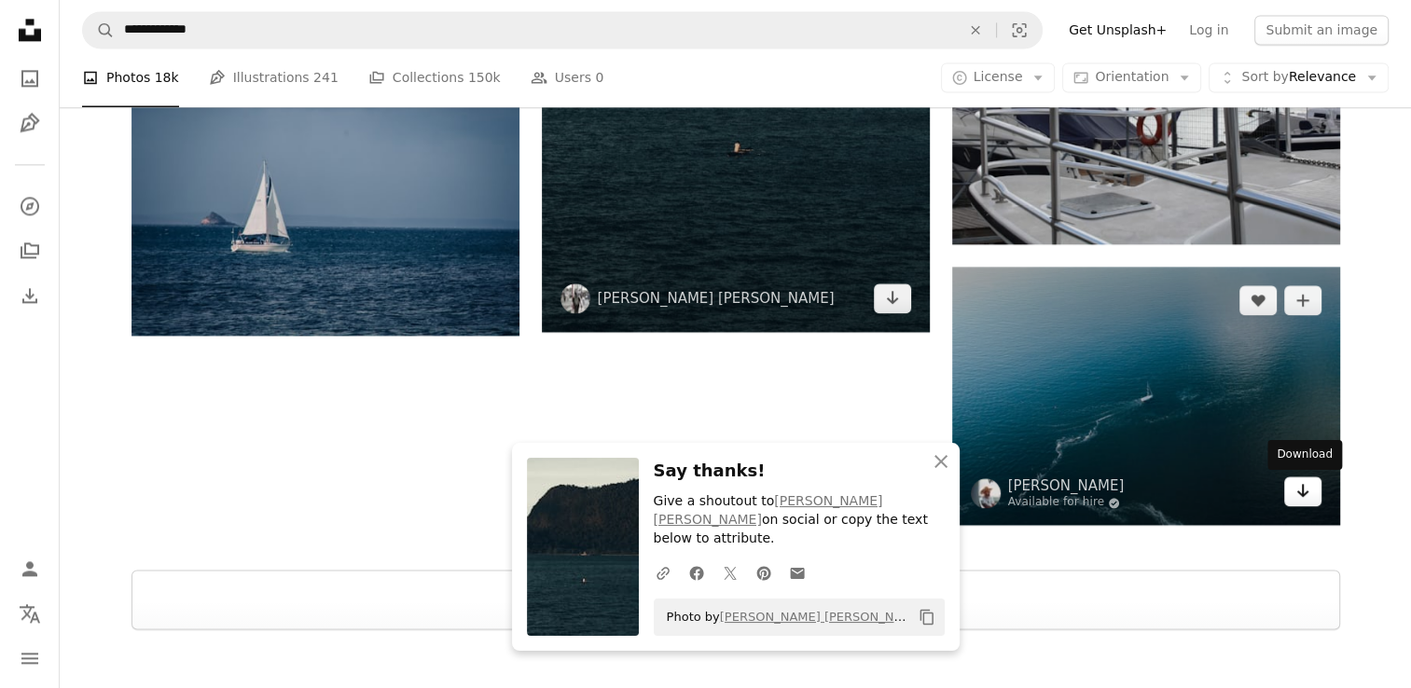 Image resolution: width=1411 pixels, height=688 pixels. What do you see at coordinates (1264, 77) in the screenshot?
I see `span: Sort by` at bounding box center [1264, 77].